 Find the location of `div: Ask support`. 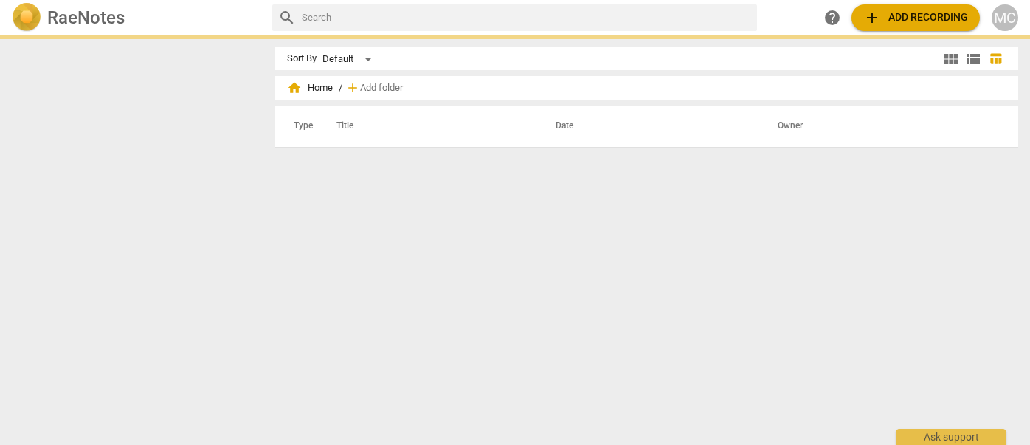

div: Ask support is located at coordinates (951, 437).